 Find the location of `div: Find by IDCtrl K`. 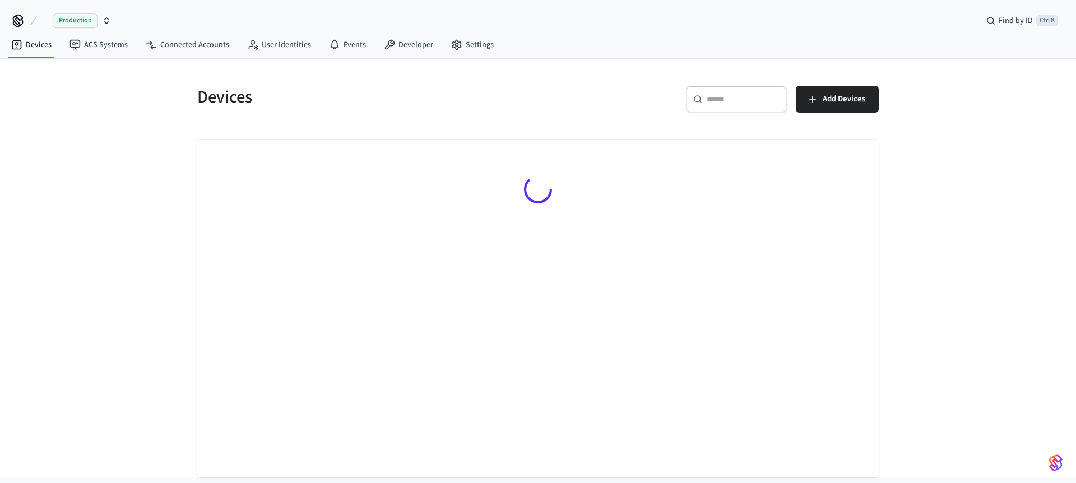

div: Find by IDCtrl K is located at coordinates (1022, 21).